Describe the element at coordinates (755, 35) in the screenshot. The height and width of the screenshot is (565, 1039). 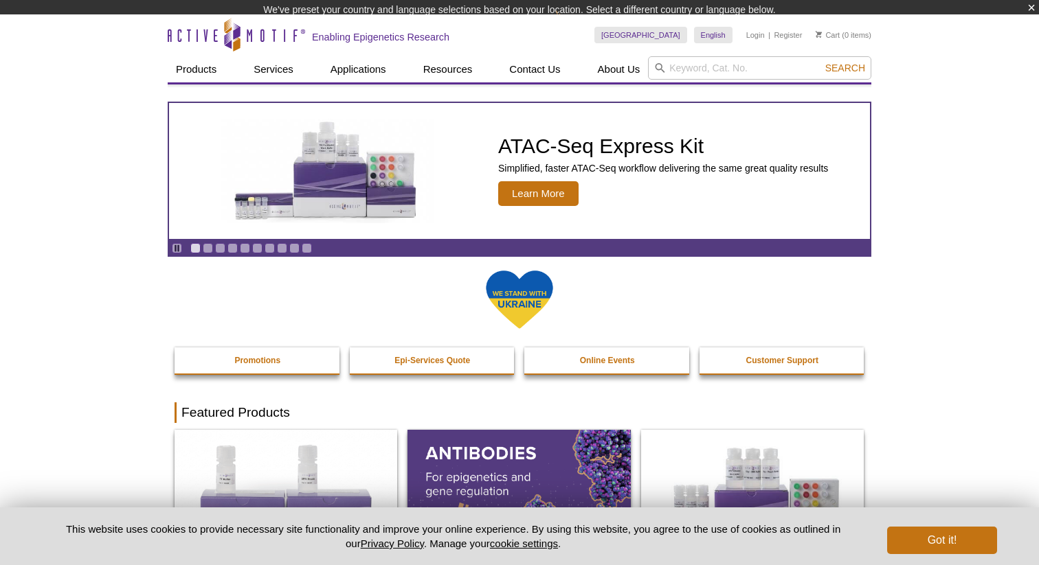
I see `a: Login` at that location.